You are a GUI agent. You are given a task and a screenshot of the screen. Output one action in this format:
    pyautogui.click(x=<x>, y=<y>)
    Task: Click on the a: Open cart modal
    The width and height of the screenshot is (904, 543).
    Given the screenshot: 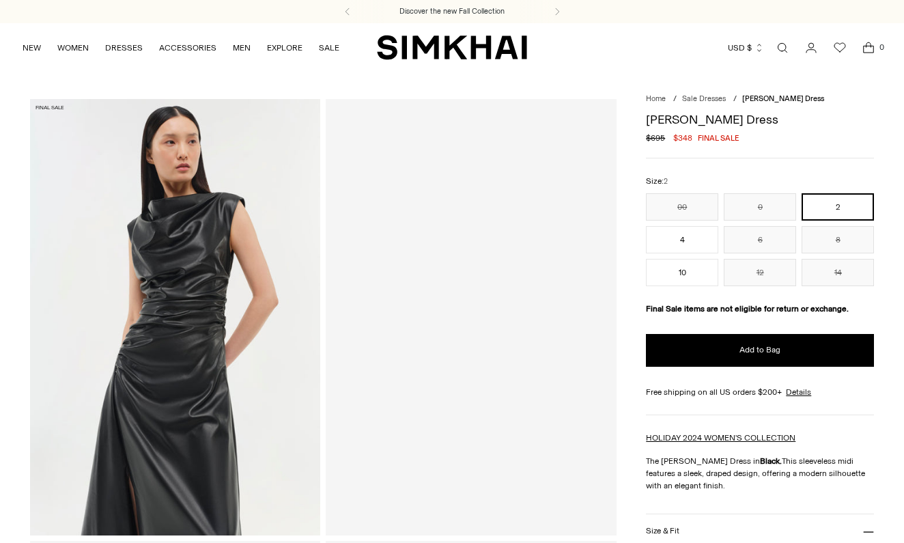 What is the action you would take?
    pyautogui.click(x=869, y=48)
    